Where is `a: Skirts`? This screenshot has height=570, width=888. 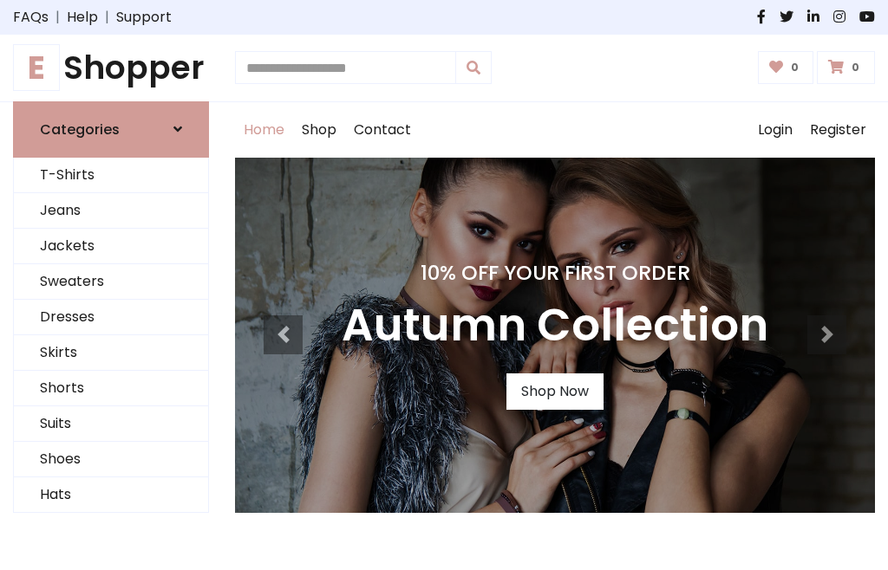 a: Skirts is located at coordinates (111, 353).